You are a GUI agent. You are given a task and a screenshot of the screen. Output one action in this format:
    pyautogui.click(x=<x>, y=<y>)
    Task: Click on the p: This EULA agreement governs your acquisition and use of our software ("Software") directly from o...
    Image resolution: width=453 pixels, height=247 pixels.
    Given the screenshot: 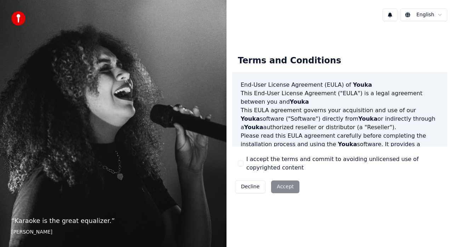 What is the action you would take?
    pyautogui.click(x=340, y=119)
    